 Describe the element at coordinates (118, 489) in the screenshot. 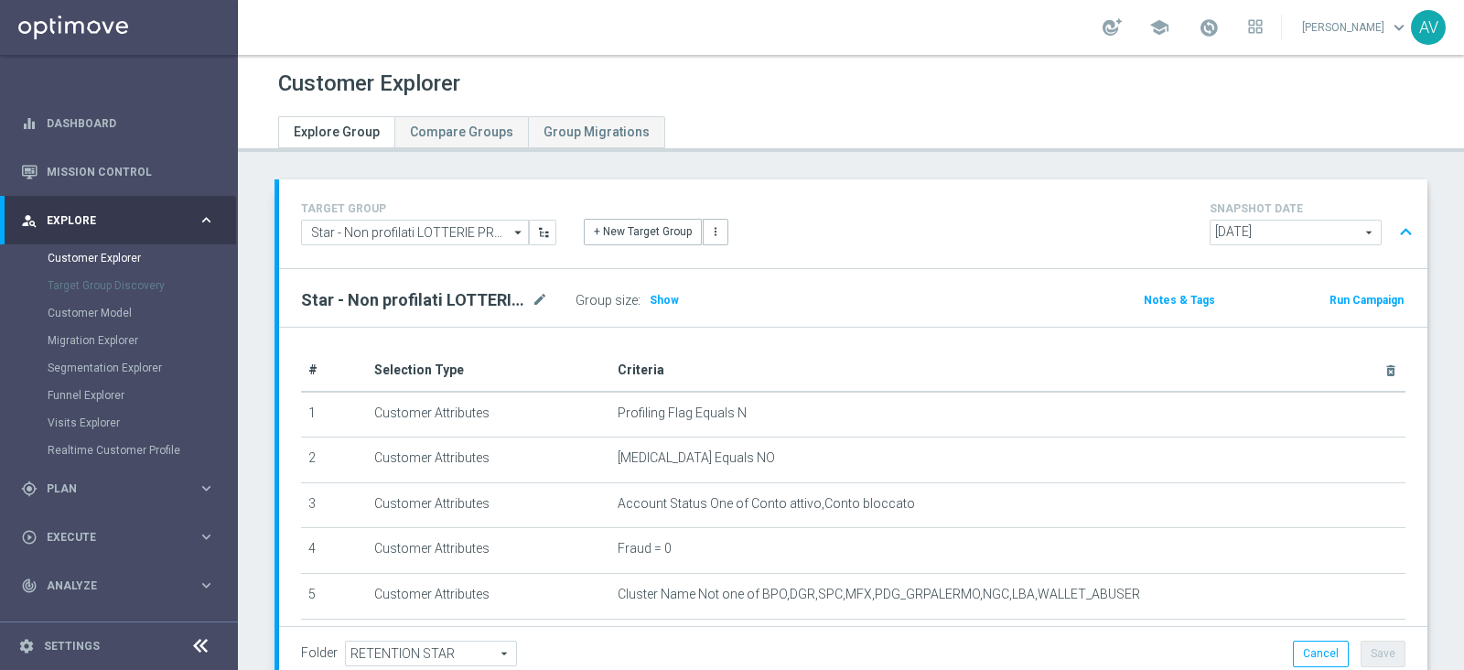

I see `button: gps_fixed Plan keyboard_arrow_right` at that location.